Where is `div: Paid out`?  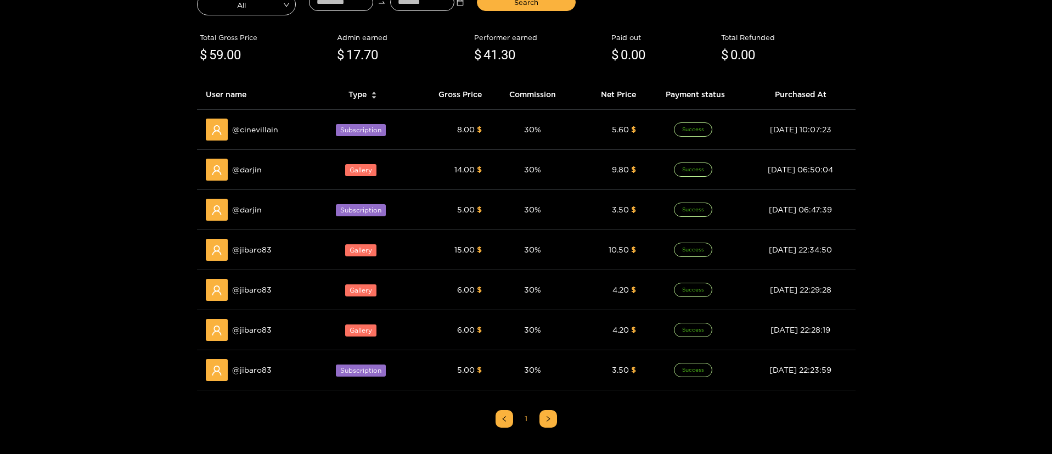 div: Paid out is located at coordinates (663, 37).